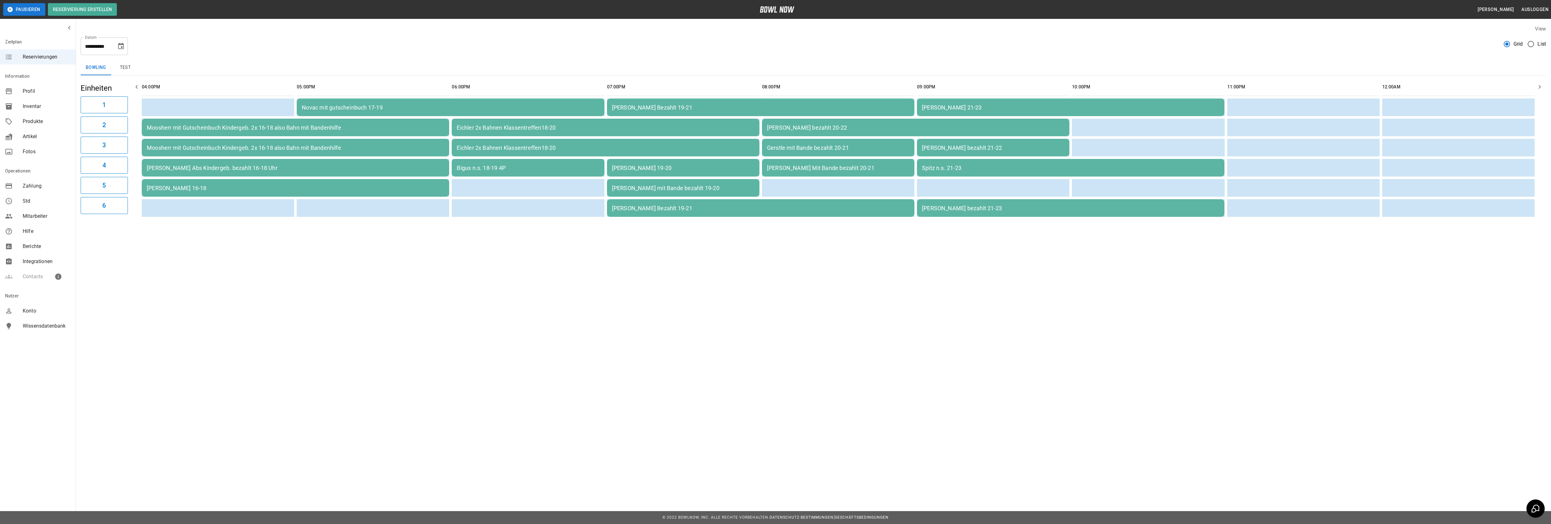 This screenshot has height=524, width=1551. I want to click on a: Datenschutz-Bestimmungen, so click(801, 518).